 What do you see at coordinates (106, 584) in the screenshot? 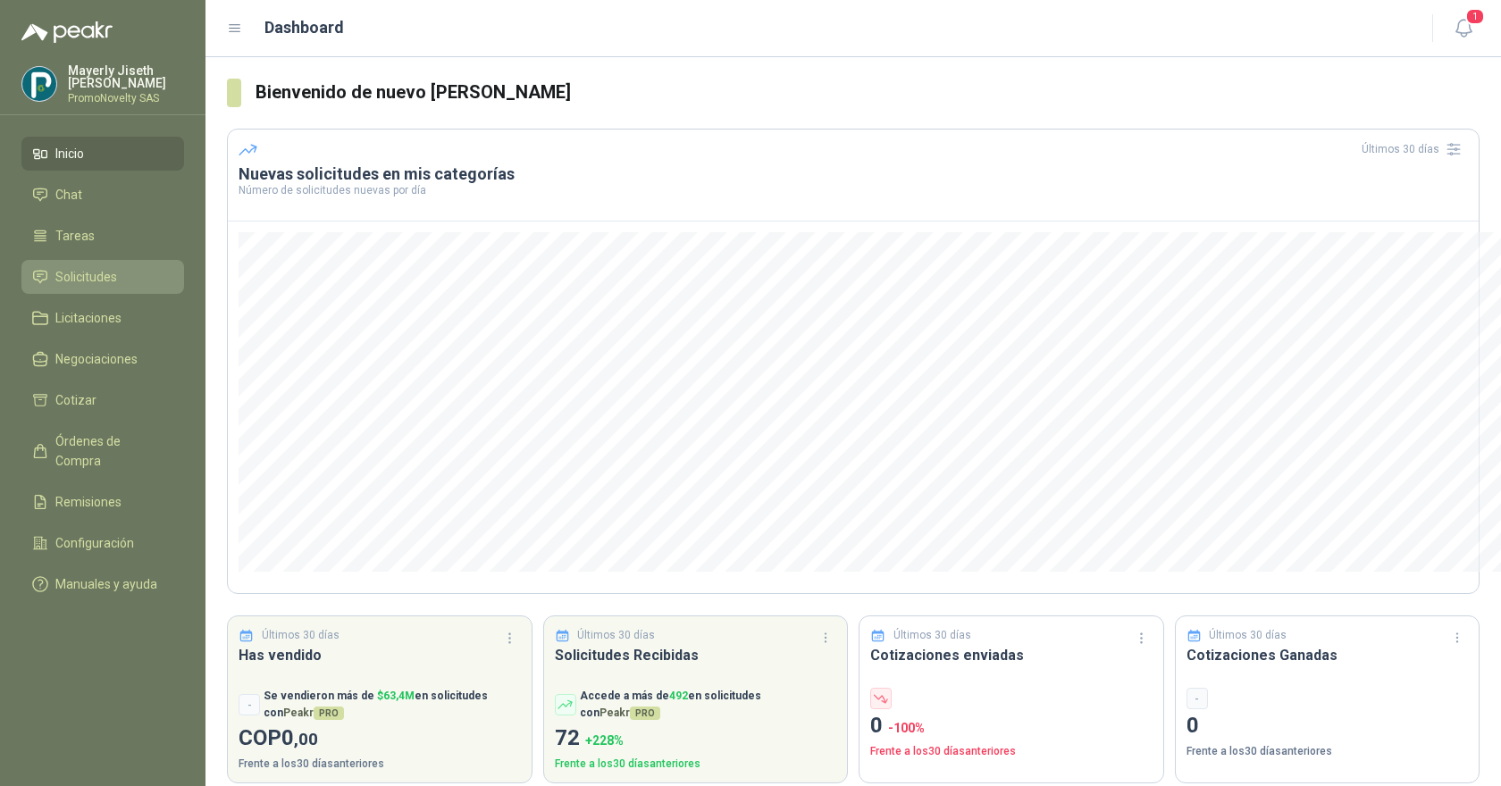
I see `span: Manuales y ayuda` at bounding box center [106, 584].